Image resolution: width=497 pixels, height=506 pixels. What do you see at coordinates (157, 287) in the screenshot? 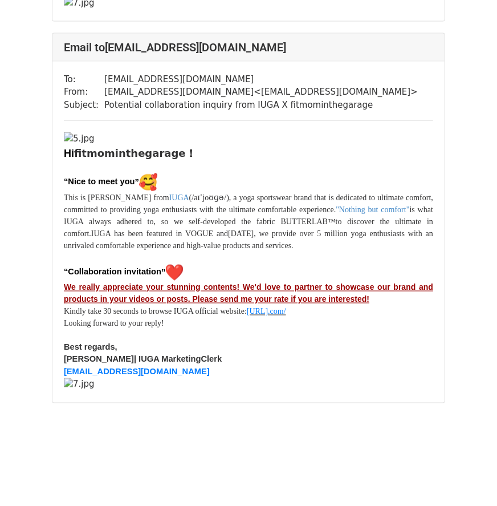
I see `u: We really appreciate your stunning contents! W` at bounding box center [157, 287].